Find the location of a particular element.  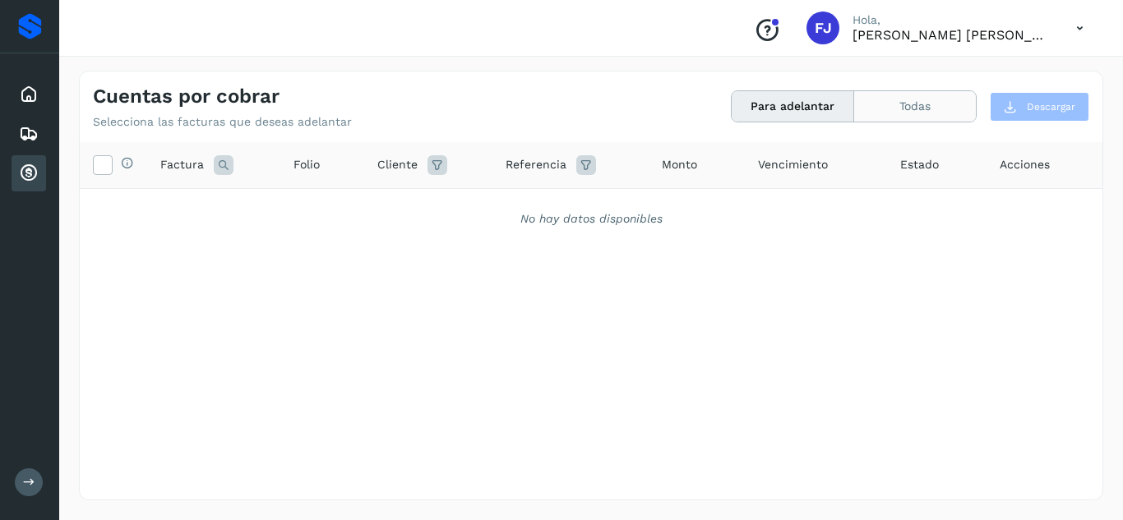

span: Monto is located at coordinates (679, 164).